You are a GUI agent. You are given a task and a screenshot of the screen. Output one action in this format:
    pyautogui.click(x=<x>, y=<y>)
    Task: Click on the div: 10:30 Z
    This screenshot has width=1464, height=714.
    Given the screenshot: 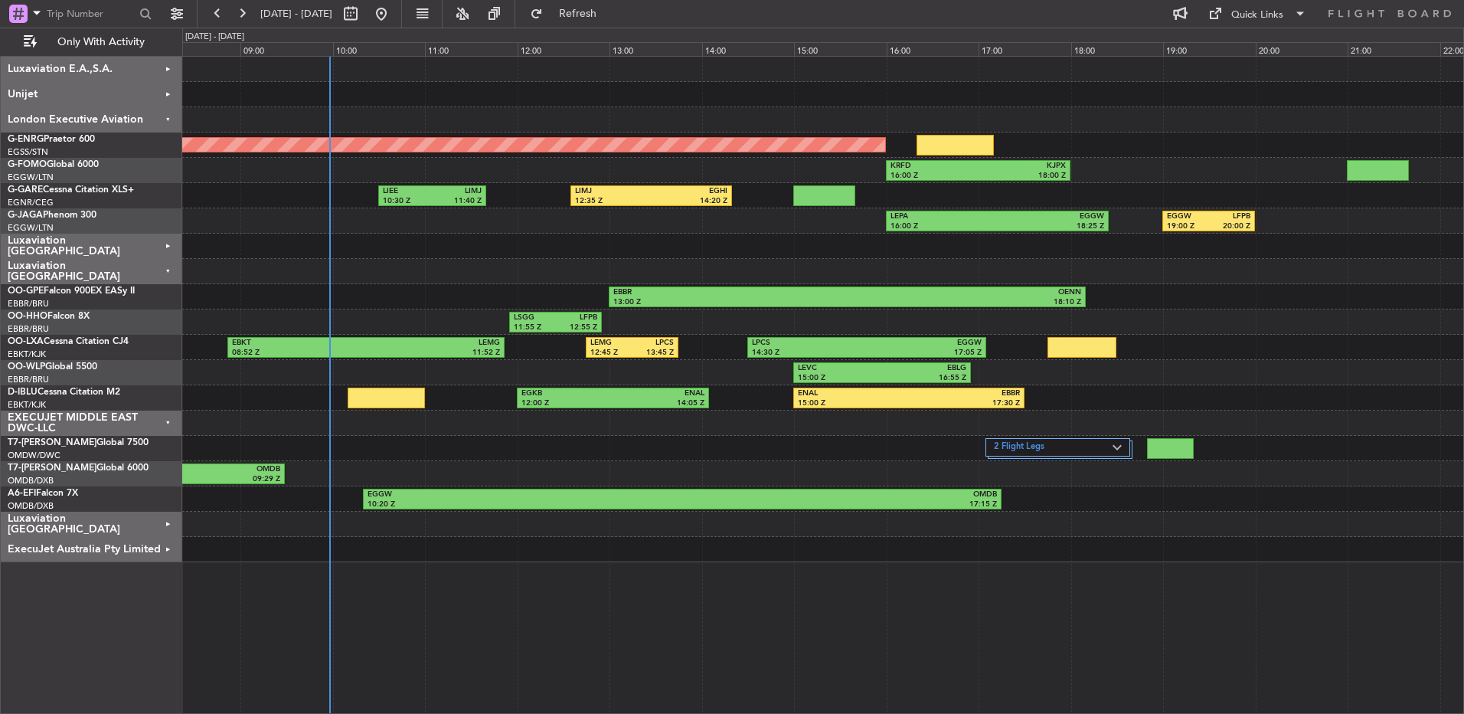 What is the action you would take?
    pyautogui.click(x=407, y=201)
    